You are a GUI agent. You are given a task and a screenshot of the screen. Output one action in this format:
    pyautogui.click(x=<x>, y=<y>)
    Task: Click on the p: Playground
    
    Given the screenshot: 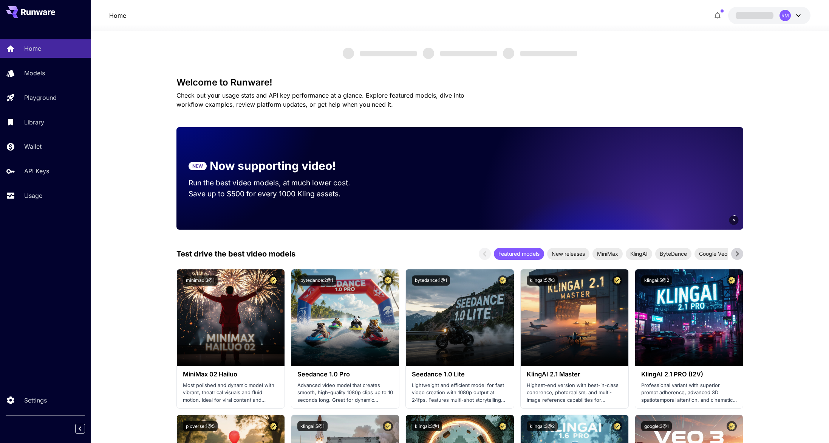 What is the action you would take?
    pyautogui.click(x=40, y=98)
    